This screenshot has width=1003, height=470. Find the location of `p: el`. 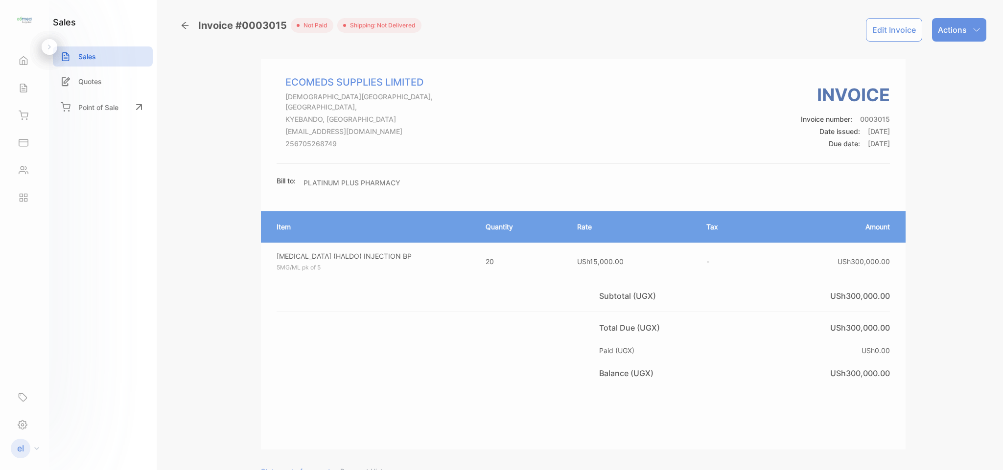

p: el is located at coordinates (21, 449).